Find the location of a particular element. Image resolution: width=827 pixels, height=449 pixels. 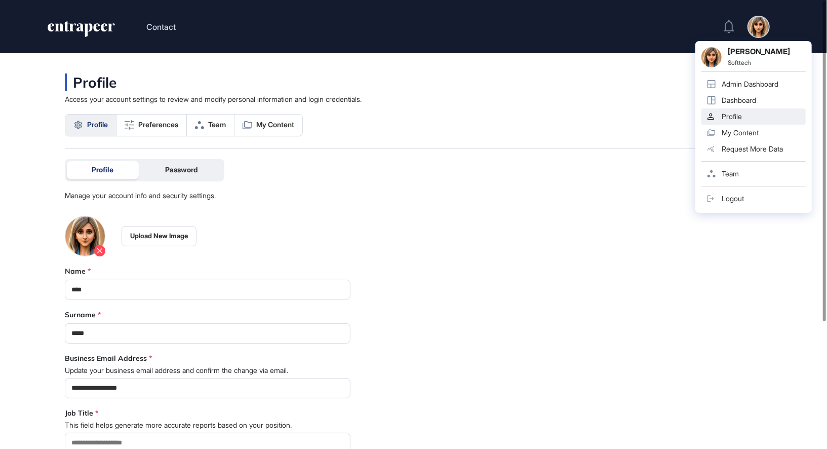

span: Preferences is located at coordinates (158, 125).